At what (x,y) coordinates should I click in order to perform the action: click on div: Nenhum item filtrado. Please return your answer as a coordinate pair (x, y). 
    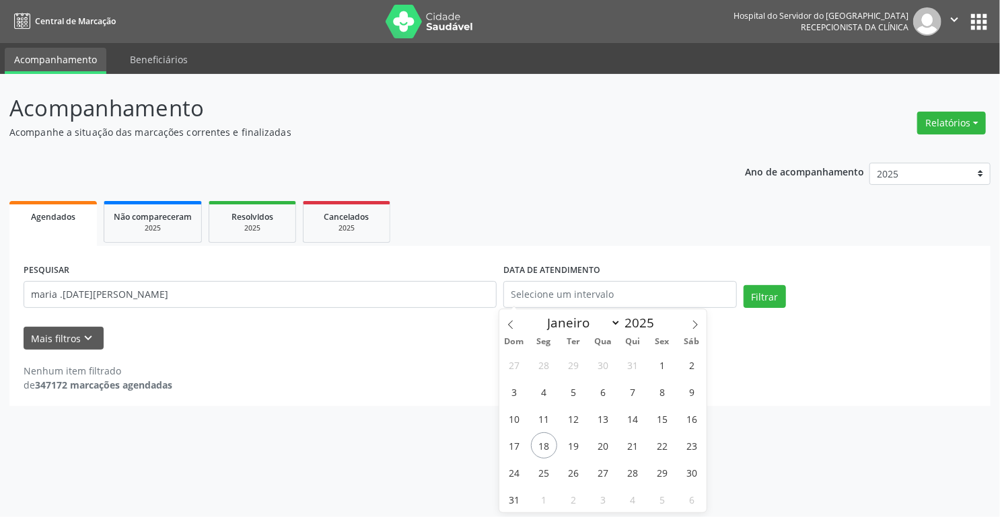
    Looking at the image, I should click on (98, 371).